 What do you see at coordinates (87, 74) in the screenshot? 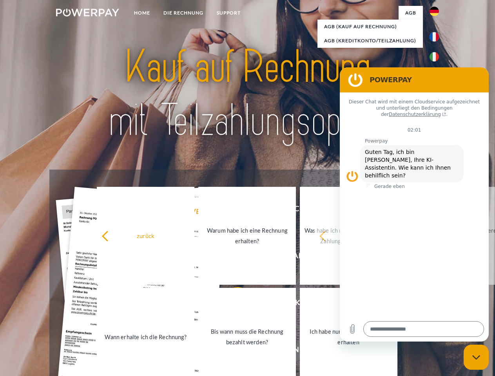
I see `p: Powerpay` at bounding box center [87, 74].